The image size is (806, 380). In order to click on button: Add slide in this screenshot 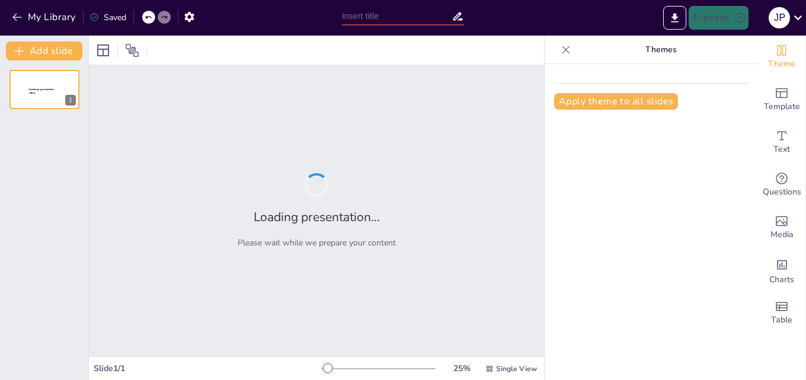, I will do `click(44, 51)`.